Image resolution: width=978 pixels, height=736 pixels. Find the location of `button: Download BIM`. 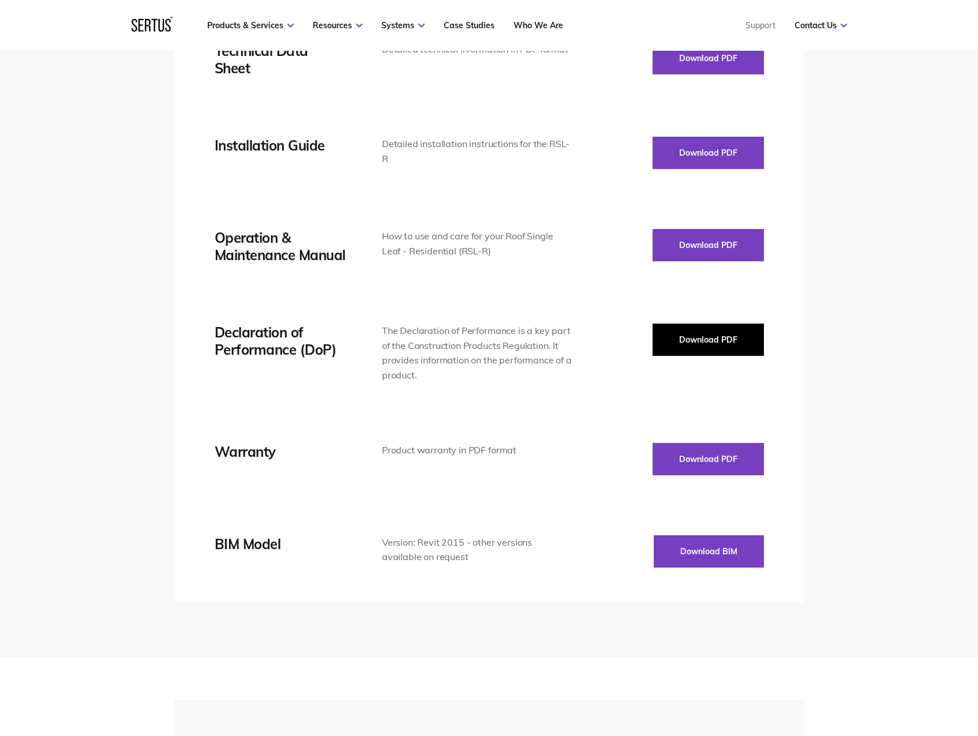

button: Download BIM is located at coordinates (708, 552).